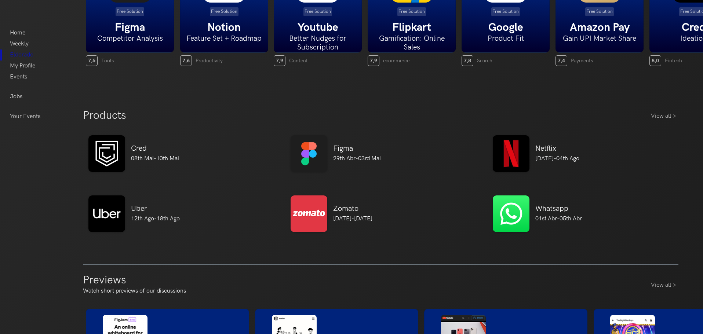 This screenshot has width=703, height=334. I want to click on p: 01st Abr-05th Abr, so click(558, 219).